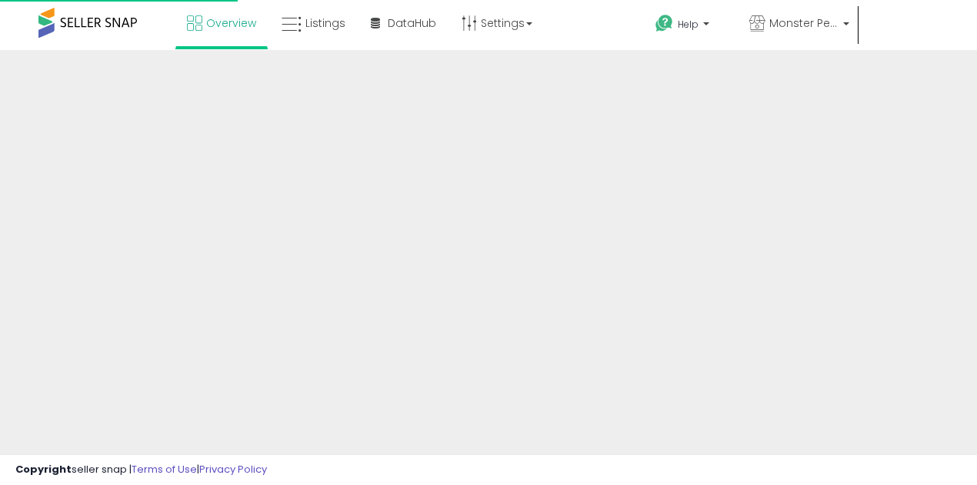 The image size is (977, 485). What do you see at coordinates (804, 23) in the screenshot?
I see `span: Monster Pets` at bounding box center [804, 23].